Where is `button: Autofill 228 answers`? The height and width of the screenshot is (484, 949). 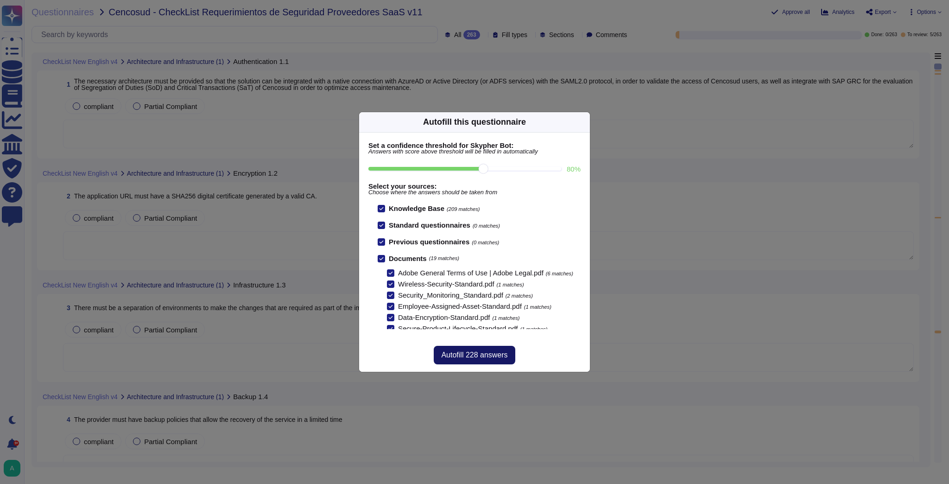 button: Autofill 228 answers is located at coordinates (474, 355).